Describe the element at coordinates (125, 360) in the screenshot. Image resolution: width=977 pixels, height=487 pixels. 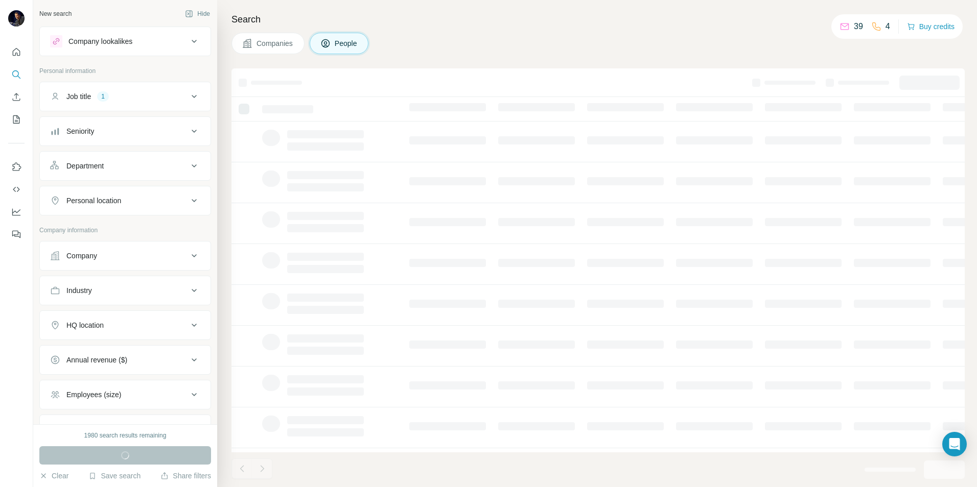
I see `button: Annual revenue ($)` at that location.